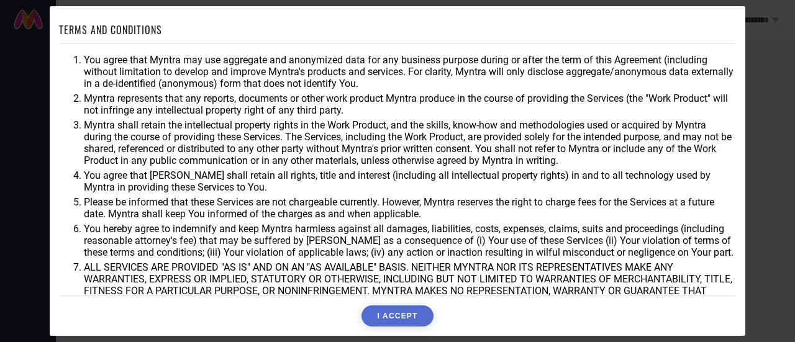 The image size is (795, 342). What do you see at coordinates (410, 71) in the screenshot?
I see `li: You agree that Myntra may use aggregate and anonymized data for any business purpose during or af...` at bounding box center [410, 71].